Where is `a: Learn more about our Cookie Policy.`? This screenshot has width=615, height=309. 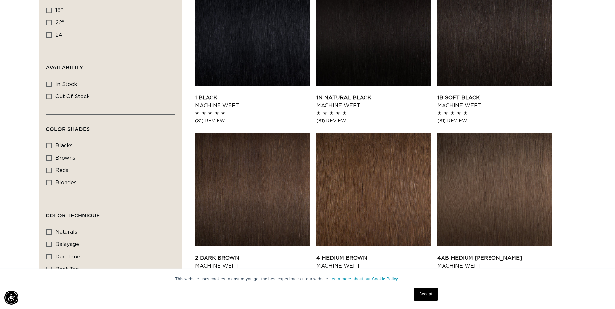 a: Learn more about our Cookie Policy. is located at coordinates (364, 279).